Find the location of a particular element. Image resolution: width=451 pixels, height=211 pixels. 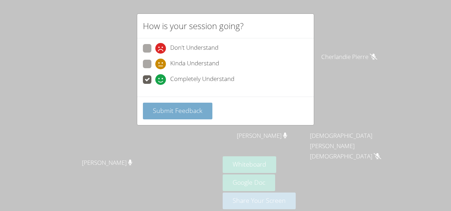

span: Submit Feedback is located at coordinates (178, 110).